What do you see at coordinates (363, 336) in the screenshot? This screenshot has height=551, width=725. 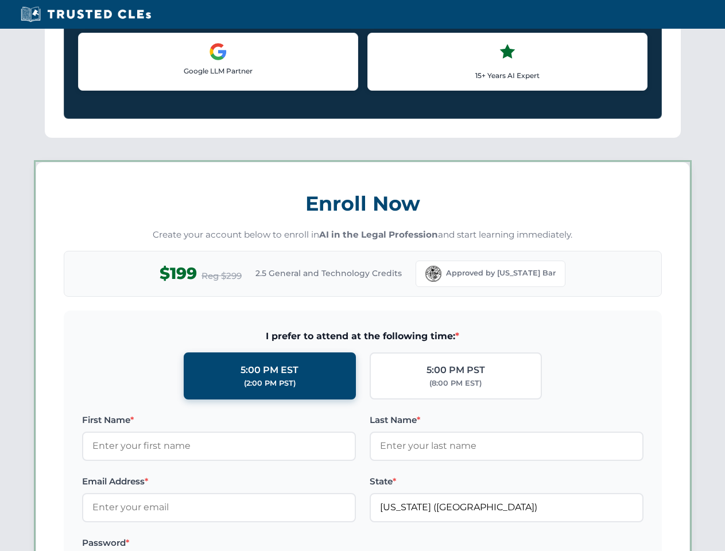 I see `span: I prefer to attend at the following time:` at bounding box center [363, 336].